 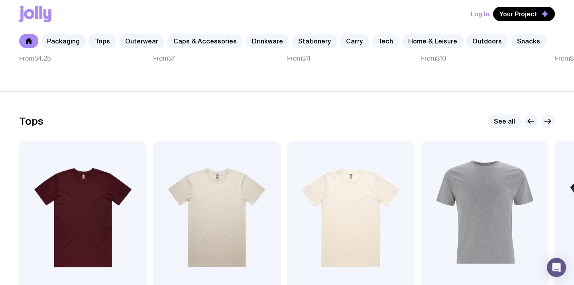 What do you see at coordinates (268, 41) in the screenshot?
I see `a: Drinkware` at bounding box center [268, 41].